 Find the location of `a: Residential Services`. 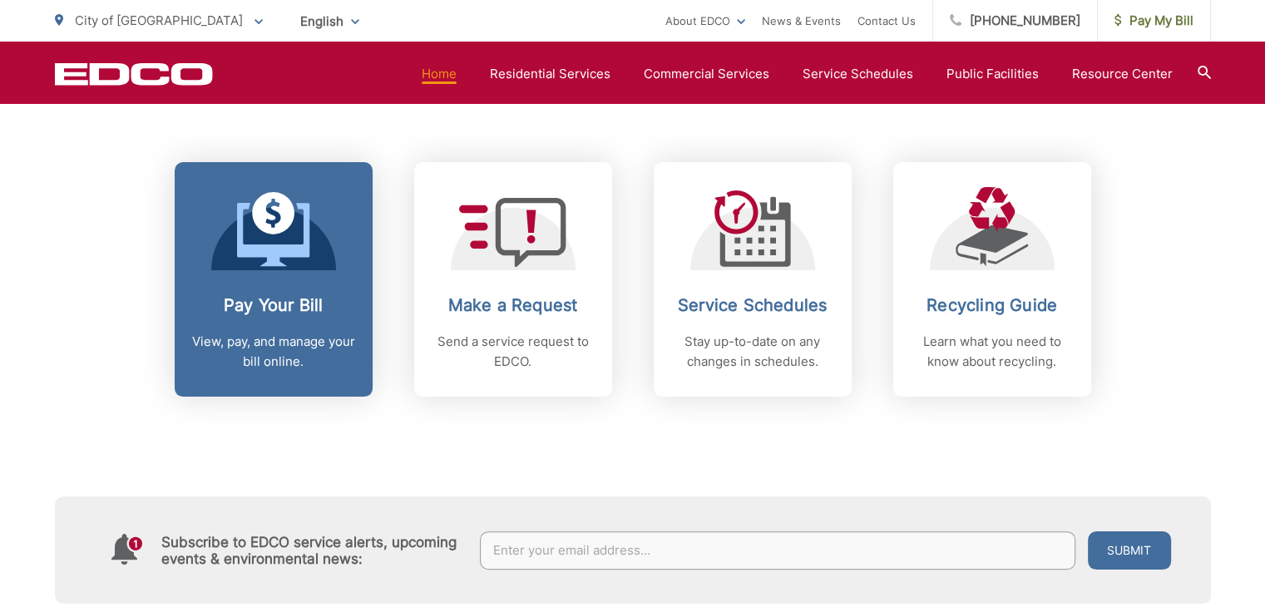

a: Residential Services is located at coordinates (550, 74).